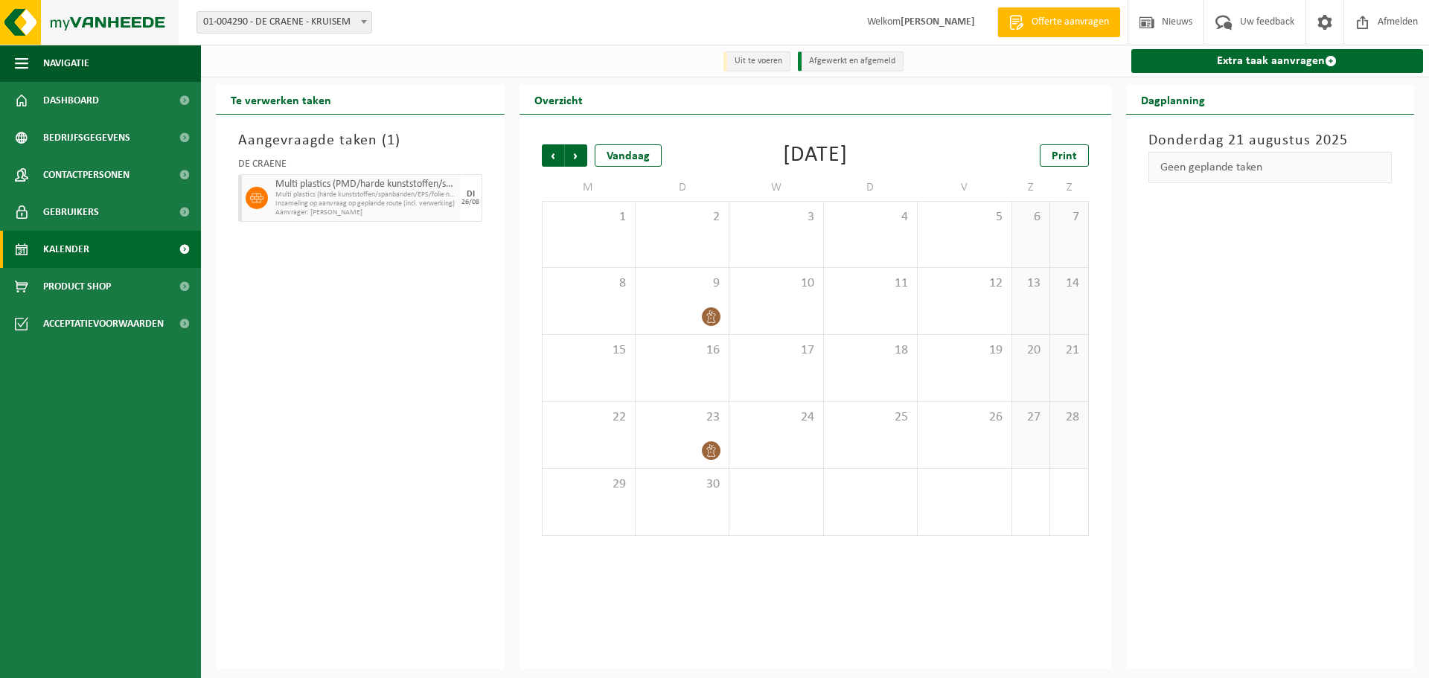 This screenshot has height=678, width=1429. Describe the element at coordinates (66, 249) in the screenshot. I see `span: Kalender` at that location.